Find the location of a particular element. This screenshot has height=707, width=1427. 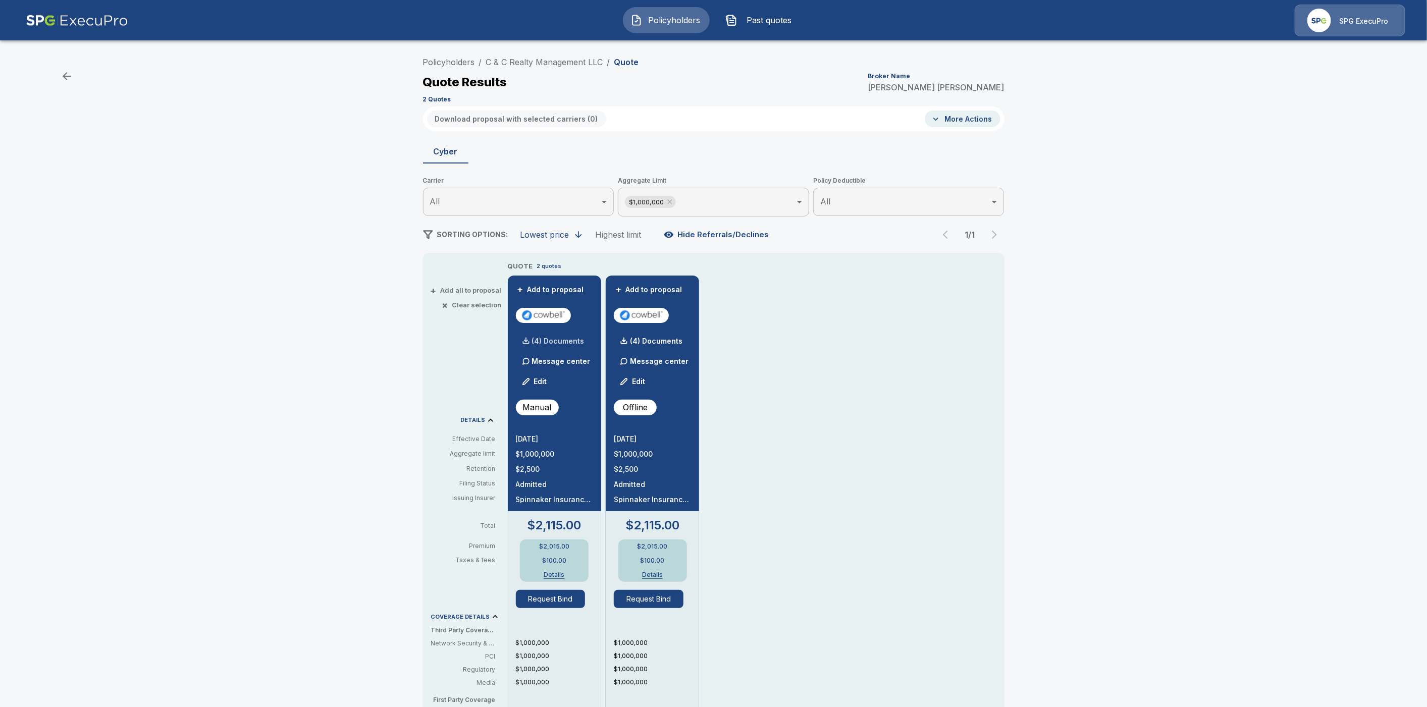

p: 2 Quotes is located at coordinates (437, 99).